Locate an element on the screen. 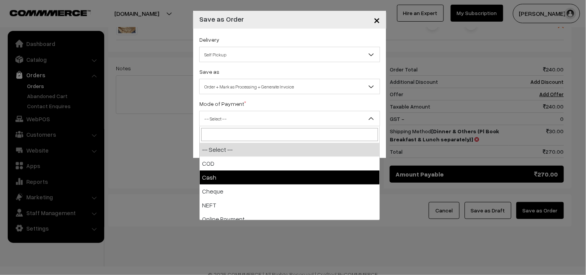 This screenshot has height=275, width=586. span: Order + Mark as Processing + Generate Invoice is located at coordinates (290, 86).